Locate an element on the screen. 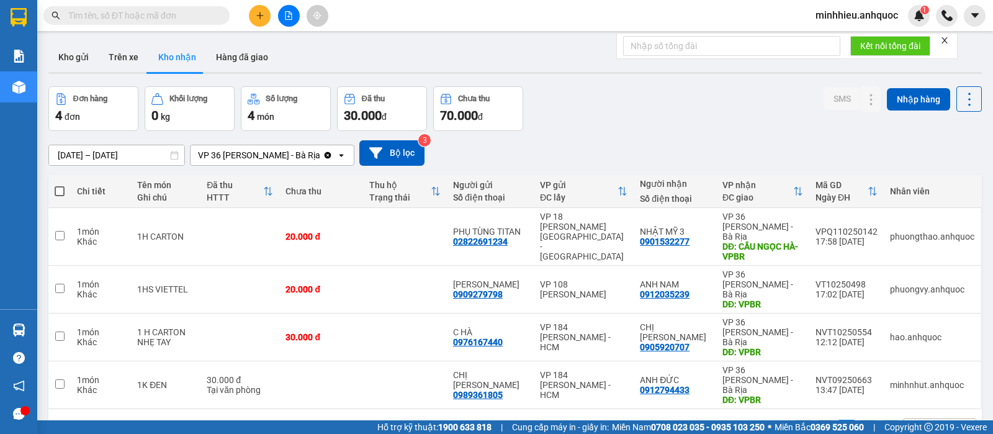 The height and width of the screenshot is (434, 993). img: icon-new-feature is located at coordinates (919, 16).